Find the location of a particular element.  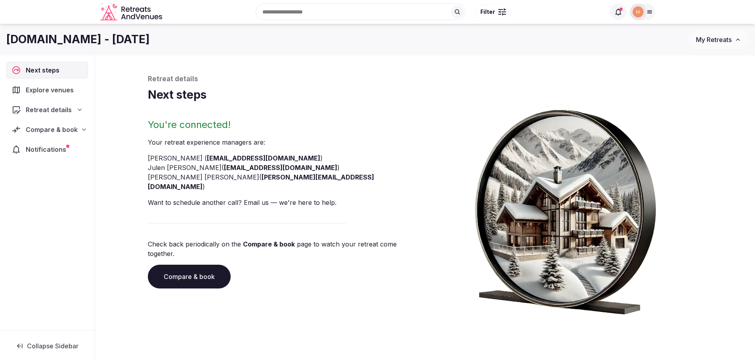

span: Explore venues is located at coordinates (51, 90).